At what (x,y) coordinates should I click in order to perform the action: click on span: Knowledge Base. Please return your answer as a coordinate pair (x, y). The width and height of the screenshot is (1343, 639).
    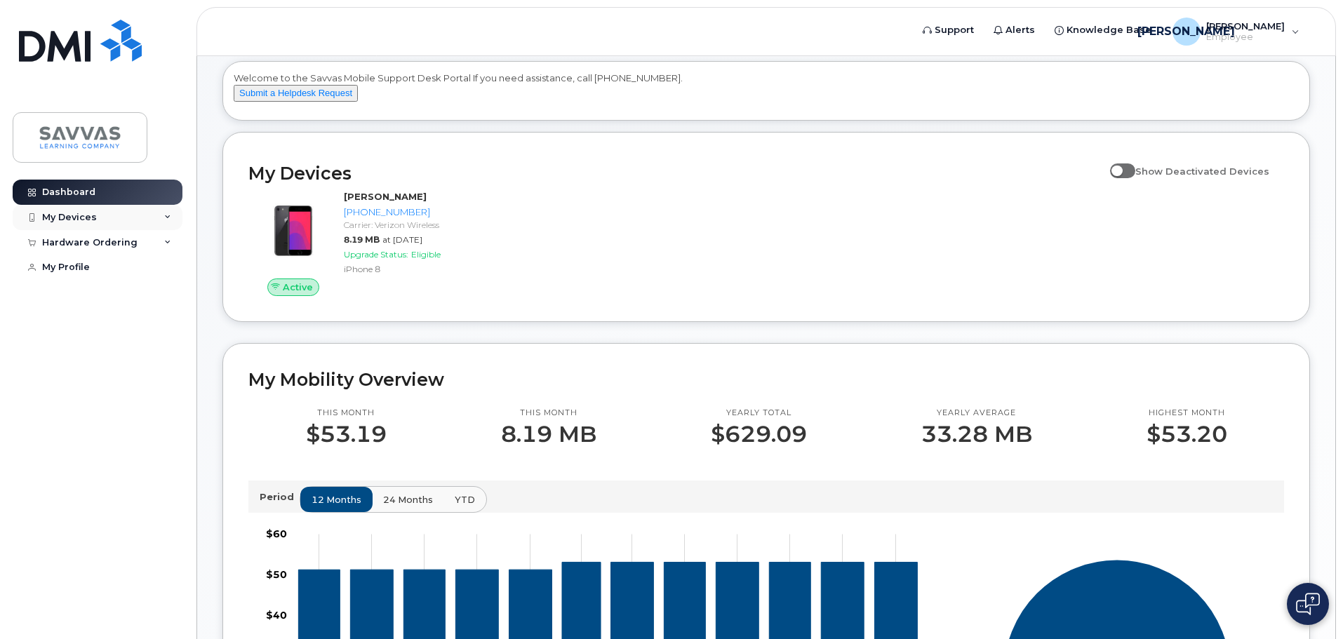
    Looking at the image, I should click on (1109, 30).